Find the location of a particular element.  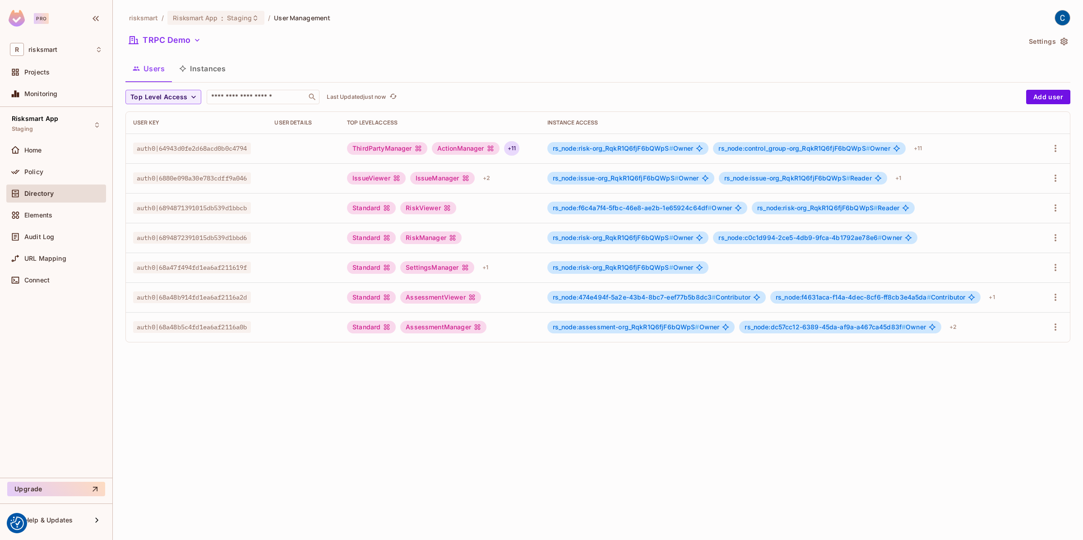

span: User Management is located at coordinates (302, 18).